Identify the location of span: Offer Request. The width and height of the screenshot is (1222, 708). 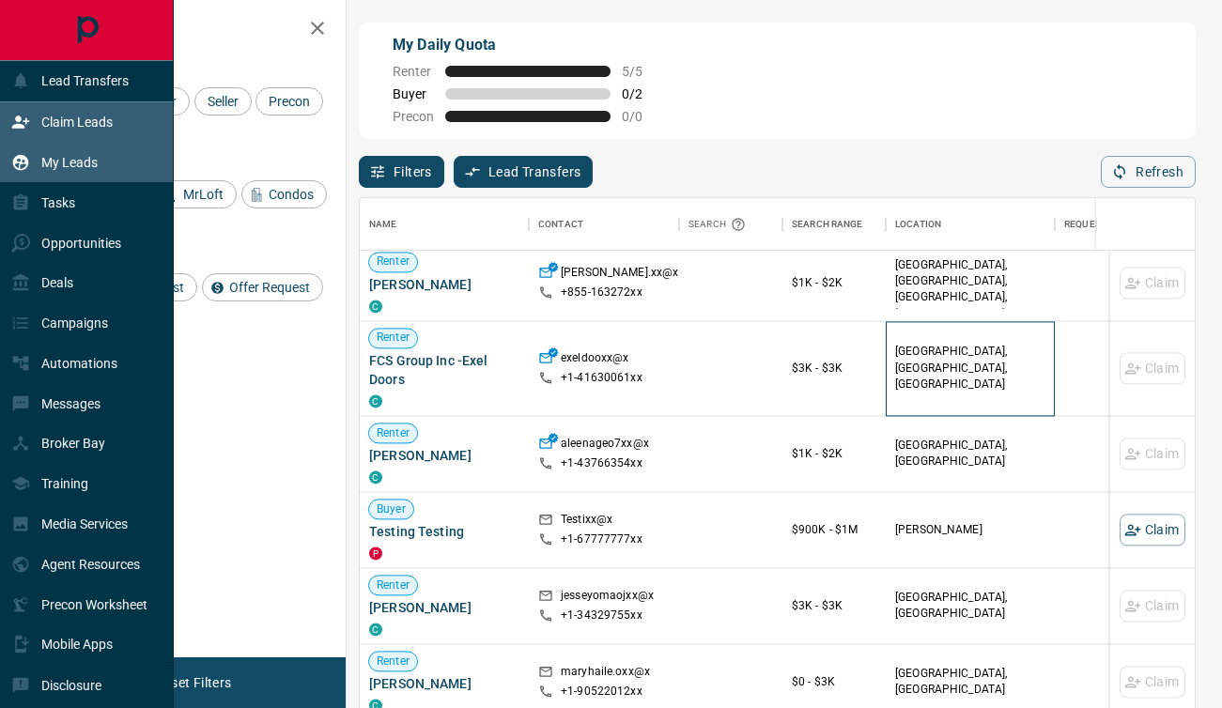
(270, 288).